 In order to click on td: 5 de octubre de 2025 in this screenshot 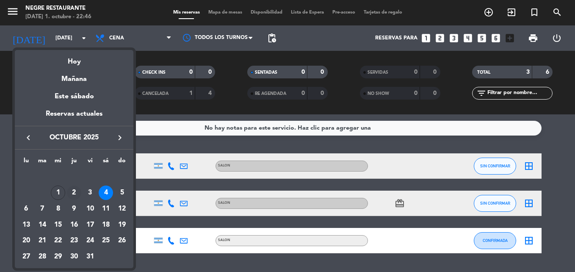, I will do `click(122, 193)`.